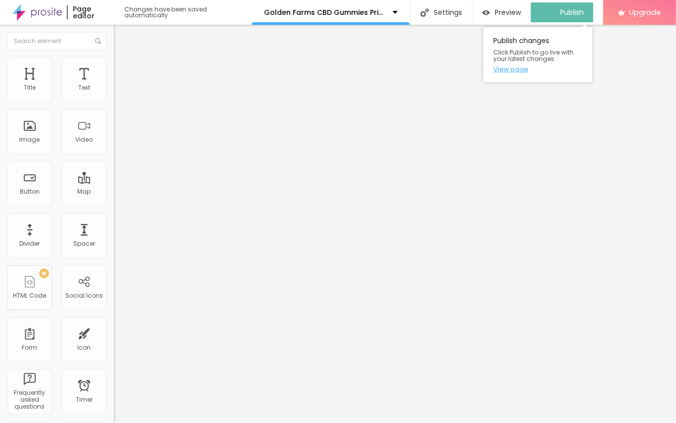 The height and width of the screenshot is (423, 676). What do you see at coordinates (84, 192) in the screenshot?
I see `div: Map` at bounding box center [84, 192].